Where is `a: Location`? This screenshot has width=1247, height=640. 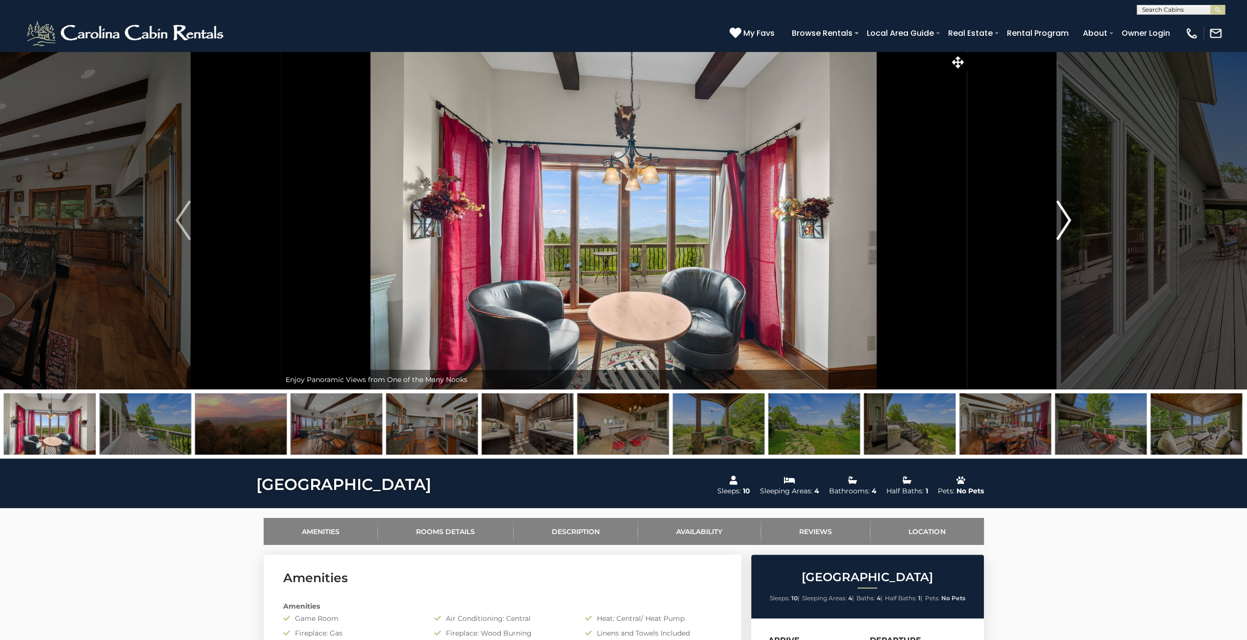
a: Location is located at coordinates (927, 531).